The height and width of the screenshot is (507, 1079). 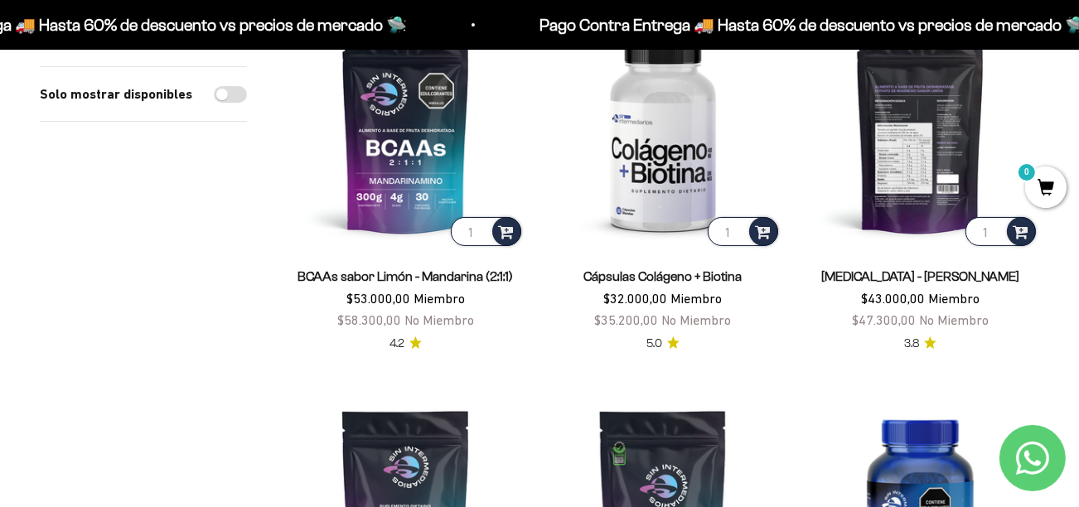 What do you see at coordinates (635, 298) in the screenshot?
I see `span: $32.000,00` at bounding box center [635, 298].